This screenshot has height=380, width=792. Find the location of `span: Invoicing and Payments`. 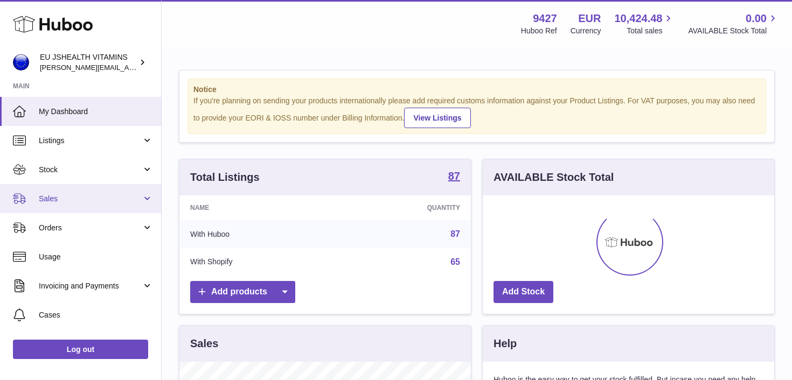

span: Invoicing and Payments is located at coordinates (90, 286).